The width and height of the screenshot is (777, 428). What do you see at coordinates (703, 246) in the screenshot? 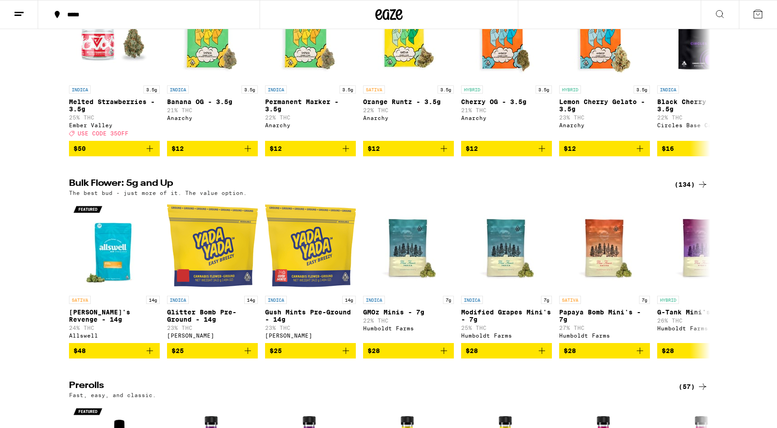
I see `img: Humboldt Farms - G-Tank Mini's - 7g` at bounding box center [703, 246].